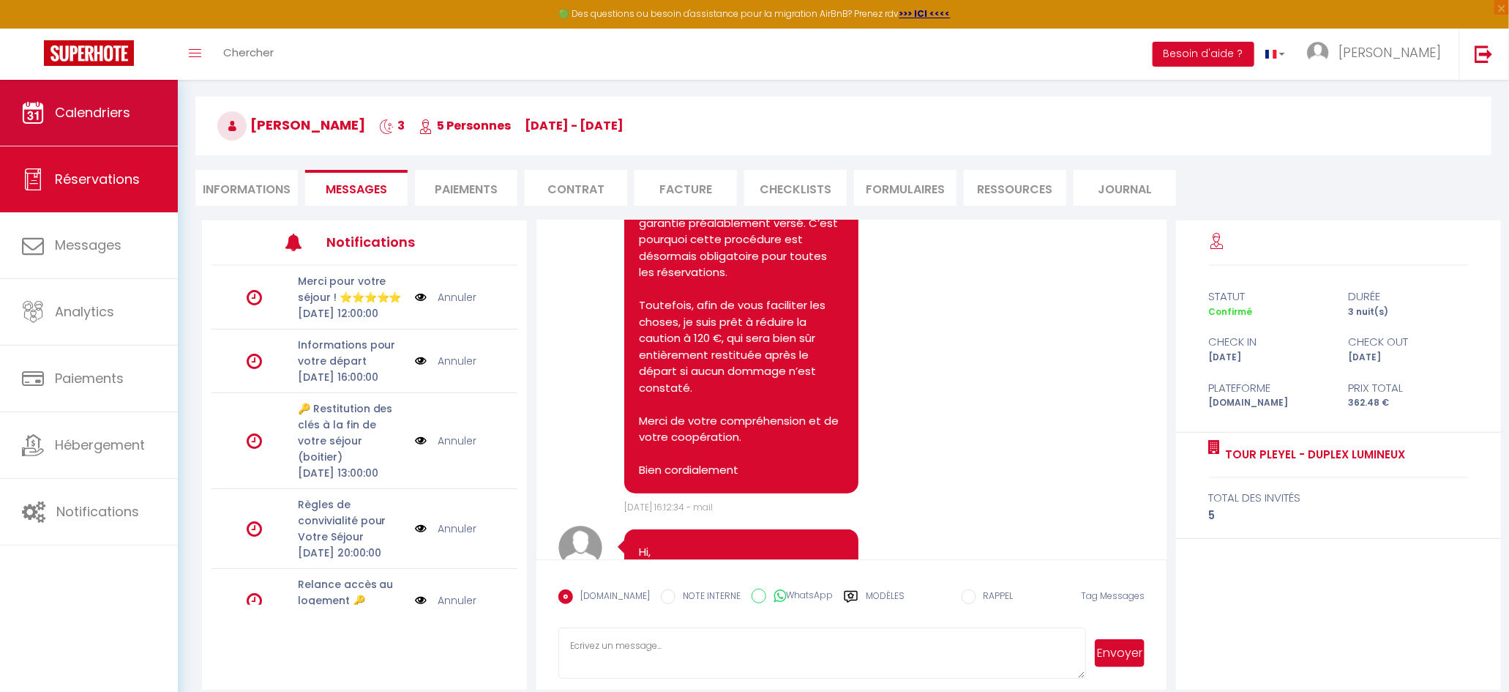 This screenshot has width=1509, height=692. What do you see at coordinates (1203, 54) in the screenshot?
I see `button: Besoin d'aide ?` at bounding box center [1203, 54].